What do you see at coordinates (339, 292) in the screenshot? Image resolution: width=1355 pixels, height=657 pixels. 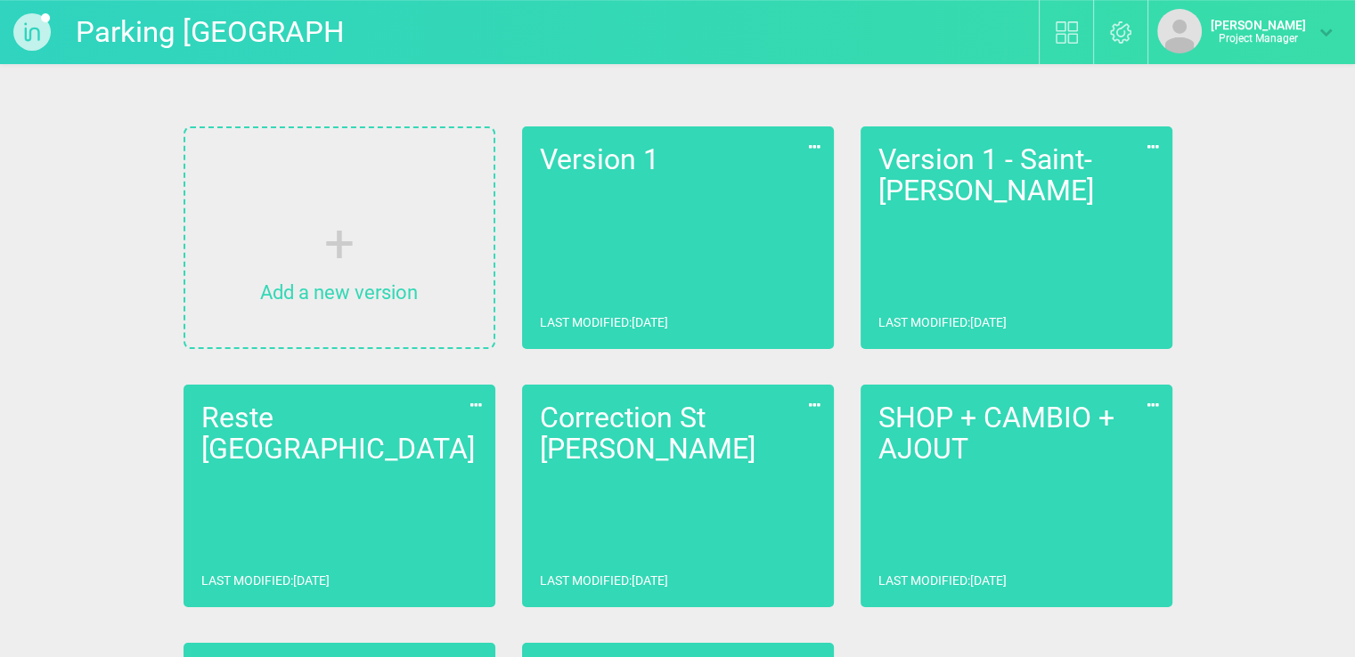 I see `p: Add a new version` at bounding box center [339, 292].